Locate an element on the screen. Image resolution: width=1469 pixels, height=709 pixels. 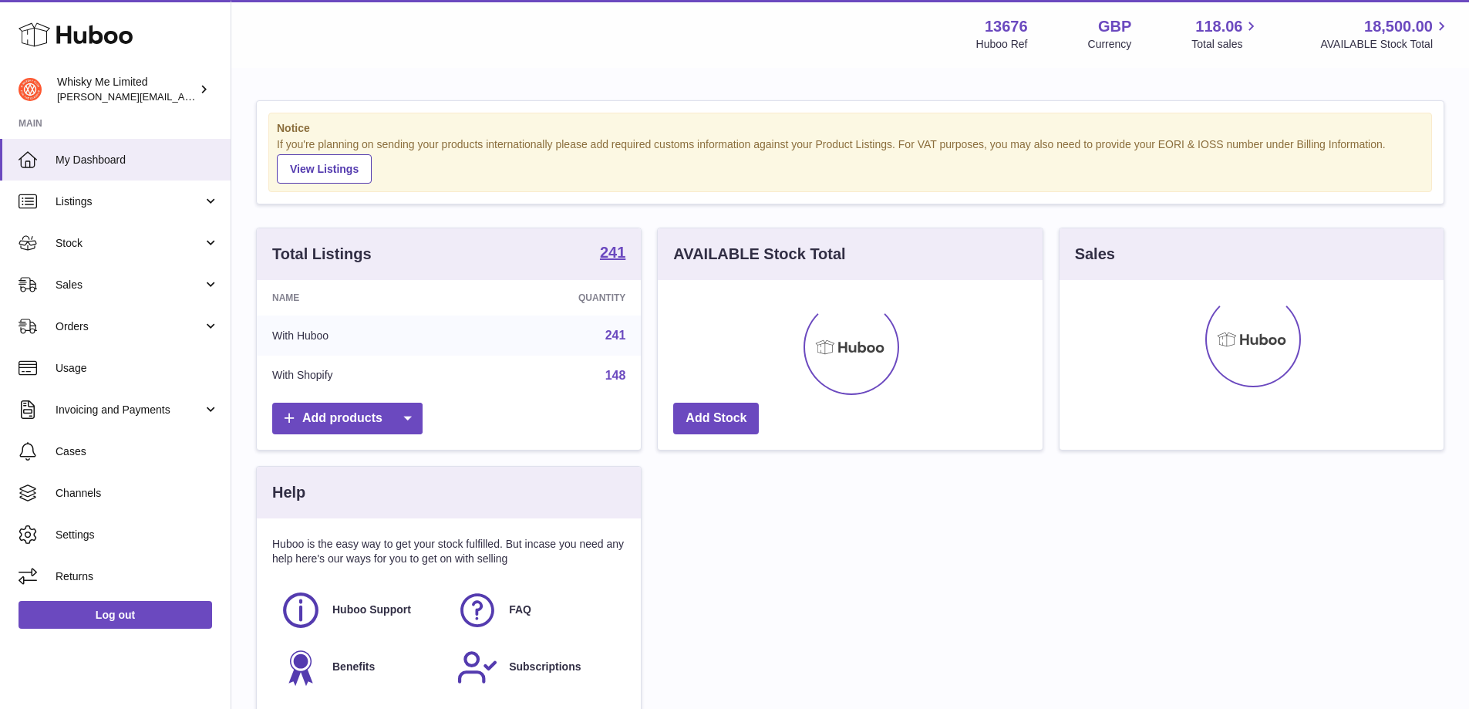
span: Returns is located at coordinates (137, 576).